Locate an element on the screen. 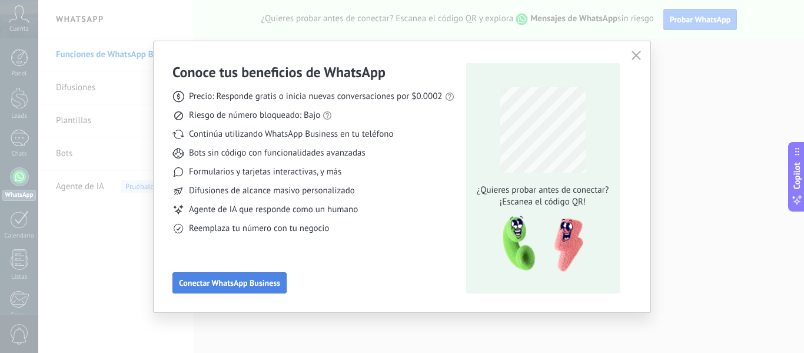 This screenshot has height=353, width=804. span: Precio: Responde gratis o inicia nuevas conversaciones por $0.0002 is located at coordinates (316, 97).